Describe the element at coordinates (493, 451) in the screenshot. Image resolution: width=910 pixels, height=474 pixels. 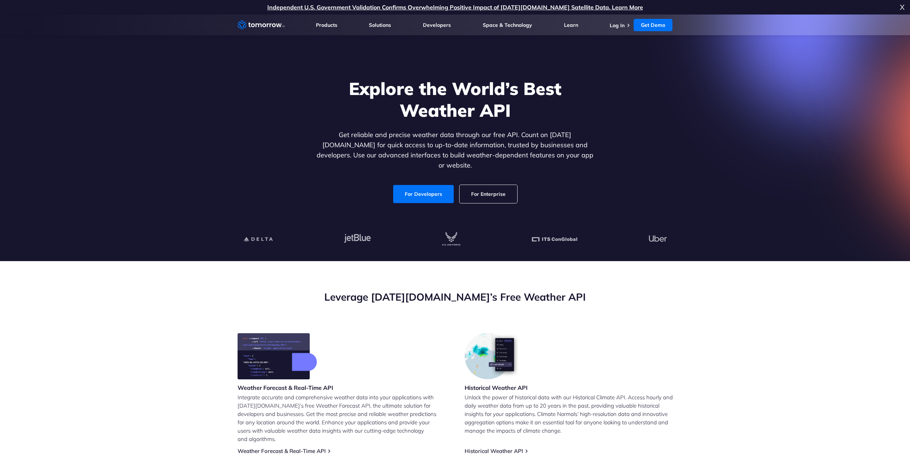
I see `a: Historical Weather API` at that location.